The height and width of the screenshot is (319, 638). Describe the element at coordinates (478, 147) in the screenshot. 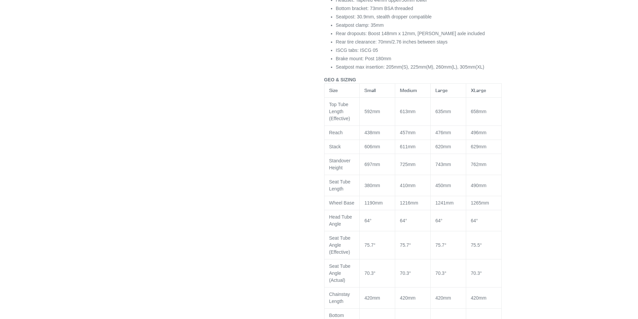

I see `span: 629mm` at that location.